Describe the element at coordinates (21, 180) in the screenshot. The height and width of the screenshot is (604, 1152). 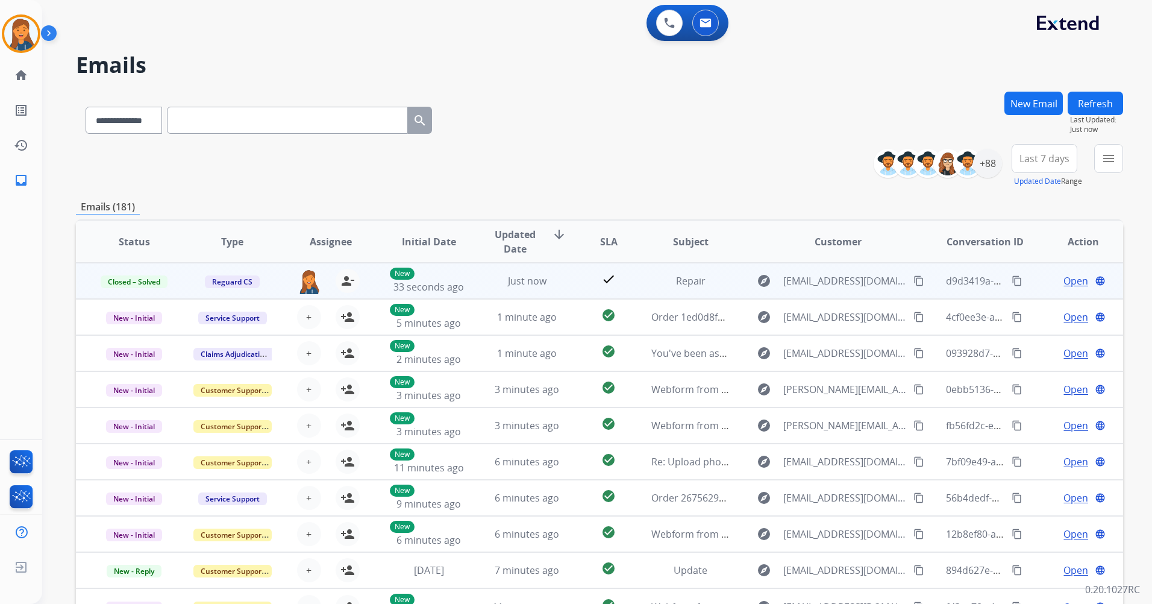
I see `mat-icon: inbox` at that location.